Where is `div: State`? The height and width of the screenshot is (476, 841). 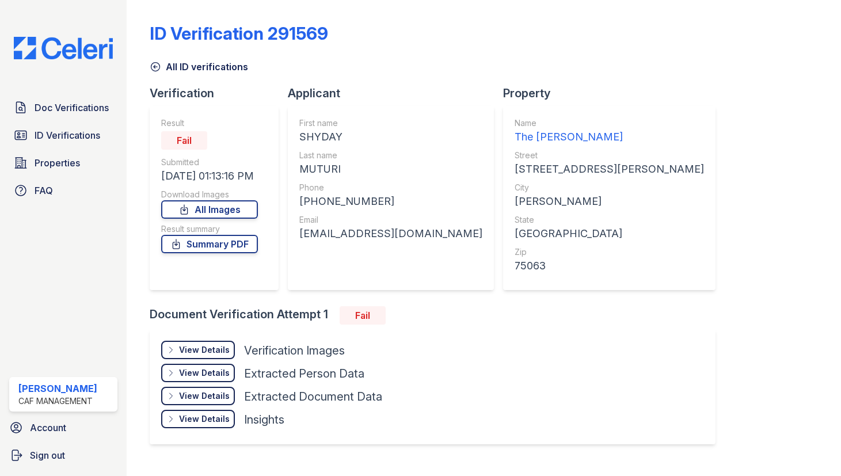
div: State is located at coordinates (609, 220).